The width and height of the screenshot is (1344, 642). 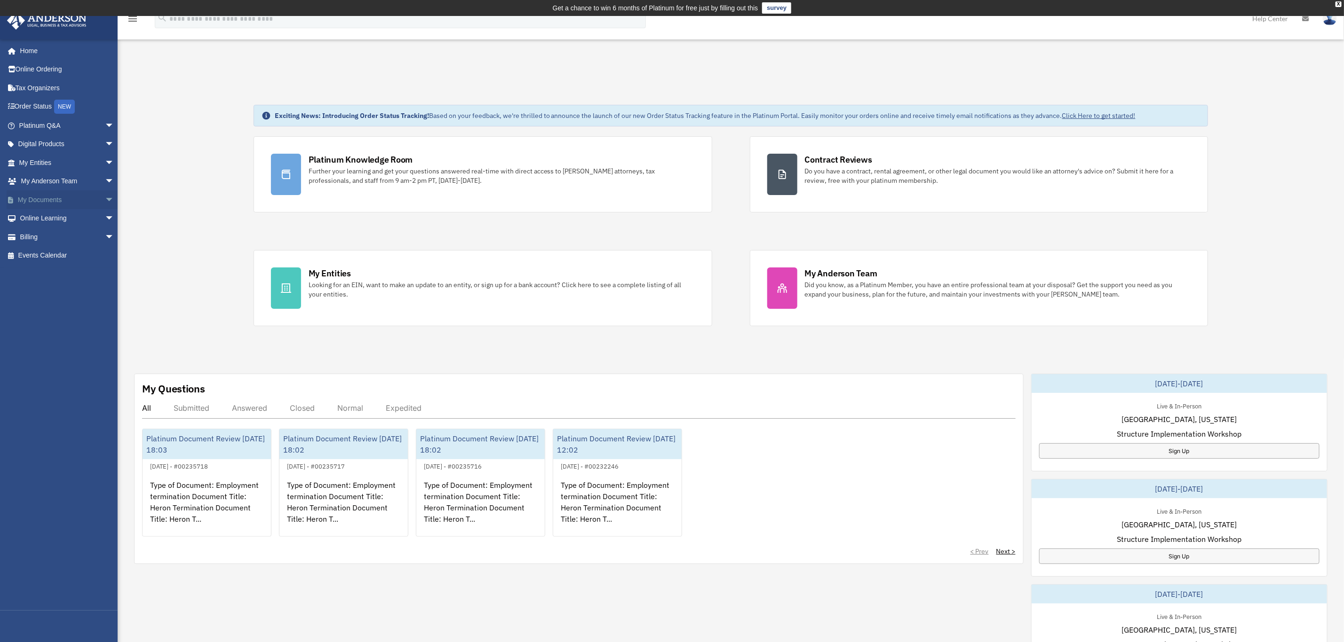 What do you see at coordinates (67, 163) in the screenshot?
I see `a: My Entitiesarrow_drop_down` at bounding box center [67, 163].